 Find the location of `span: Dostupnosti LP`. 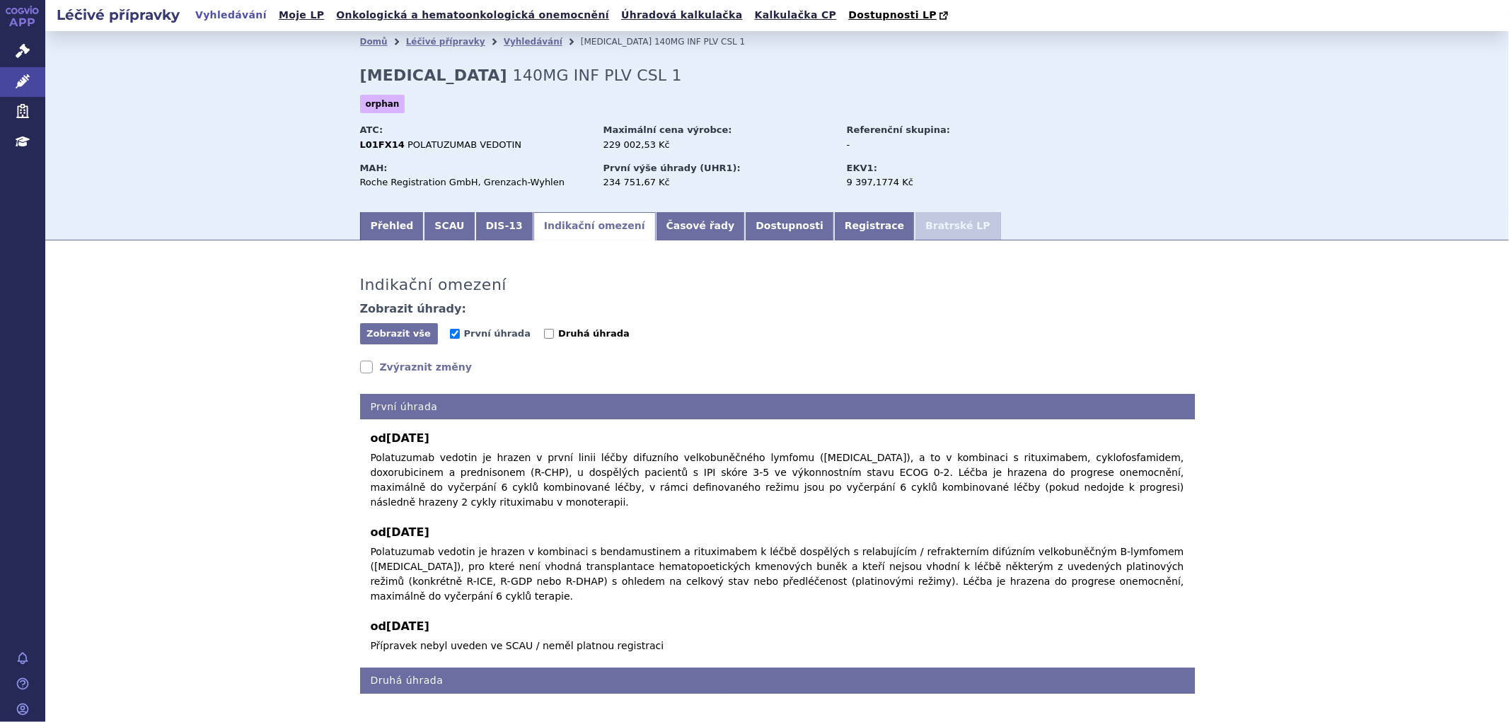

span: Dostupnosti LP is located at coordinates (892, 15).